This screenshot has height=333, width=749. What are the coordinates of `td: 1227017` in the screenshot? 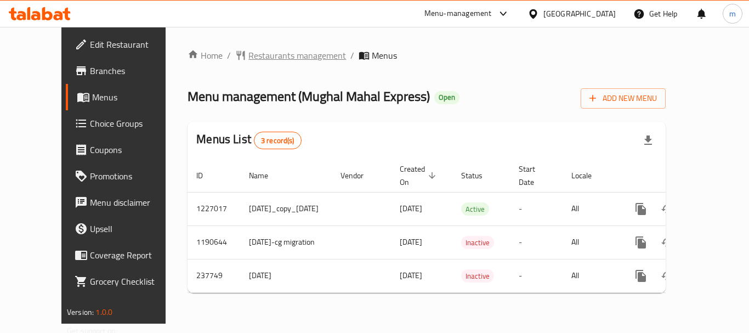 It's located at (214, 208).